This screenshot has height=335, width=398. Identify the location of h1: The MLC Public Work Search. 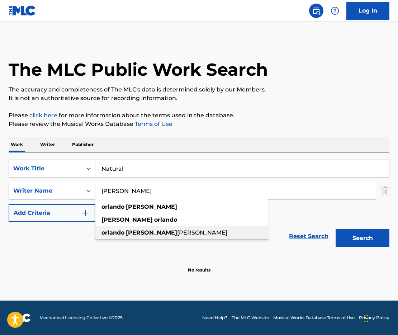
(138, 69).